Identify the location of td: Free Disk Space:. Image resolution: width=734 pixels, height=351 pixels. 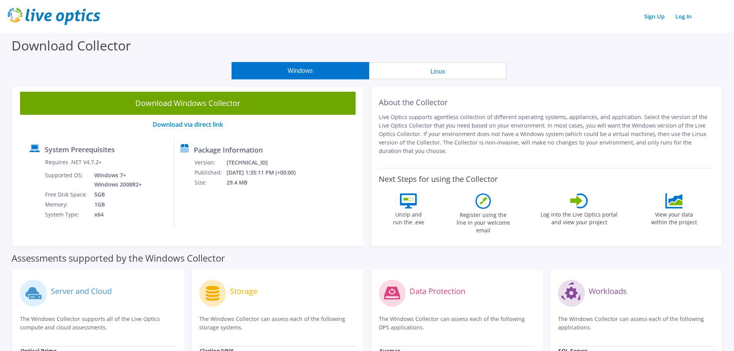
(67, 195).